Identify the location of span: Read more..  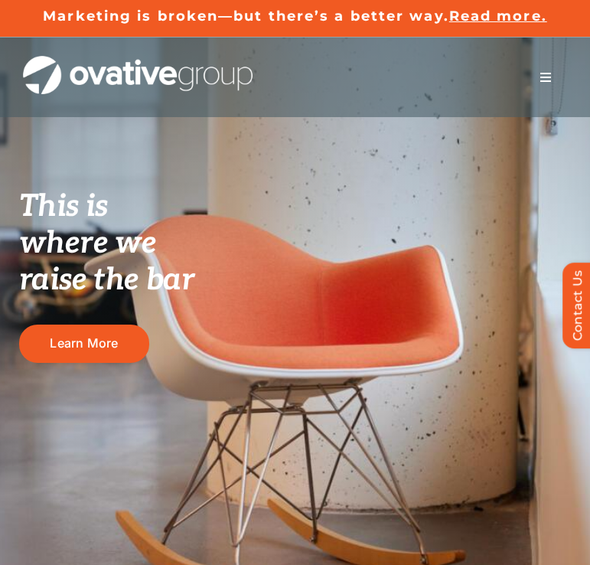
(498, 16).